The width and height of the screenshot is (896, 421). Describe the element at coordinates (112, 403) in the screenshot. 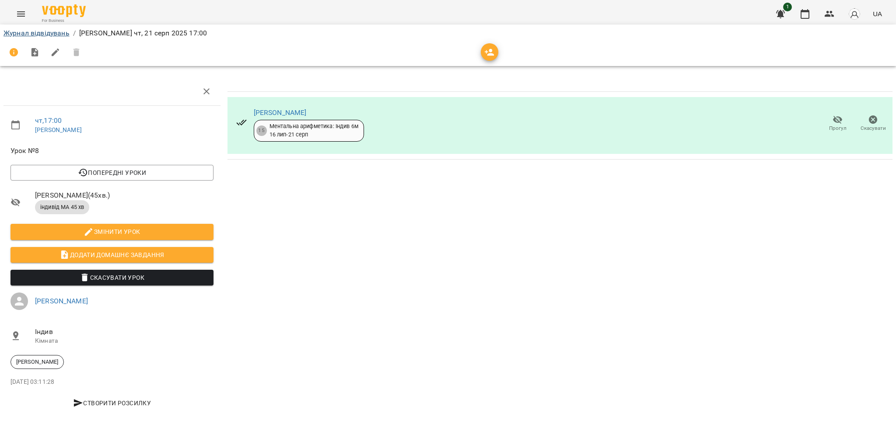

I see `button: Створити розсилку` at that location.